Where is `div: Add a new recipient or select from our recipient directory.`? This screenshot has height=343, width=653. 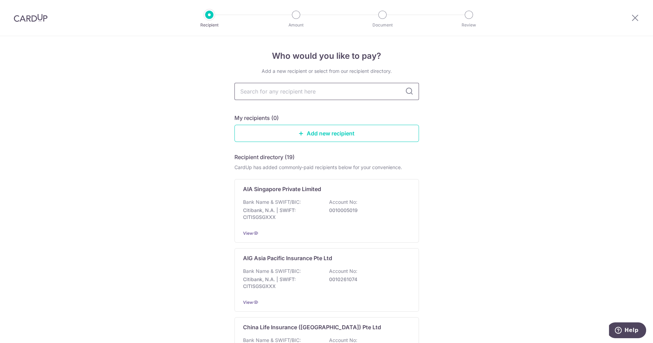
div: Add a new recipient or select from our recipient directory. is located at coordinates (327, 71).